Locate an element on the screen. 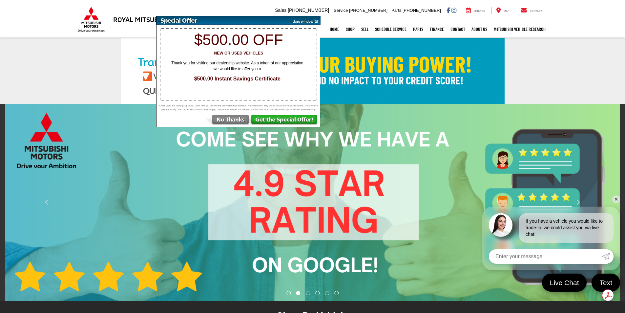 The height and width of the screenshot is (313, 625). a: About Us is located at coordinates (479, 29).